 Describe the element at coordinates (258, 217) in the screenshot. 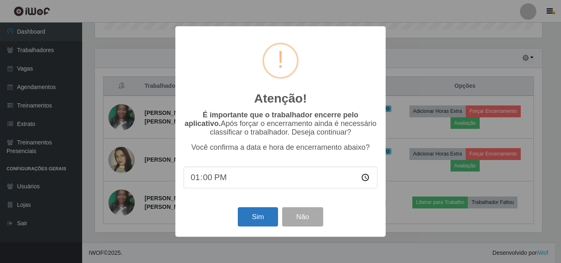

I see `button: Sim` at that location.